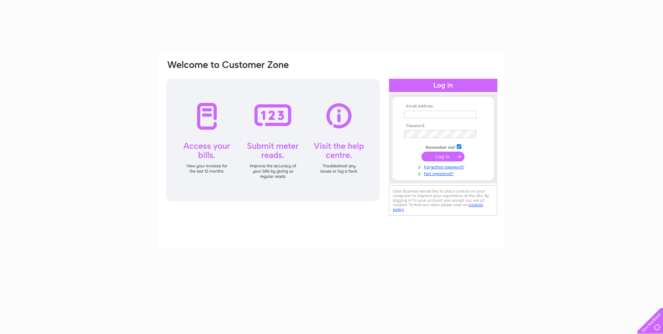 The height and width of the screenshot is (334, 663). Describe the element at coordinates (443, 106) in the screenshot. I see `th: Email Address:` at that location.